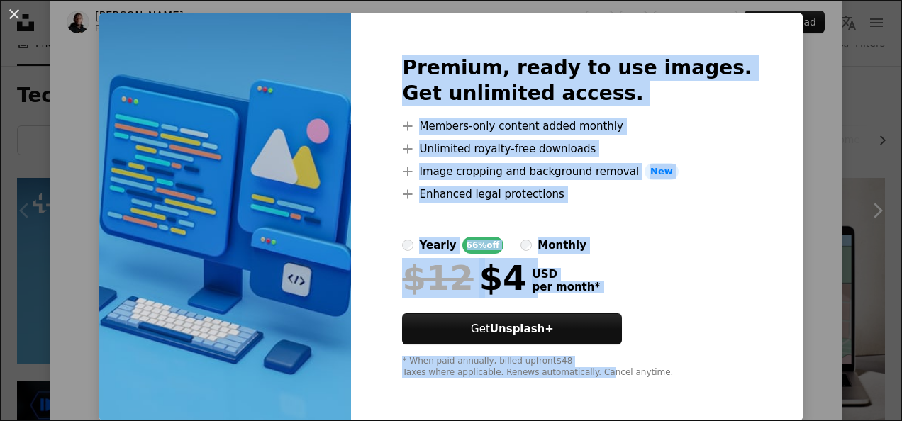  I want to click on div: yearly, so click(438, 245).